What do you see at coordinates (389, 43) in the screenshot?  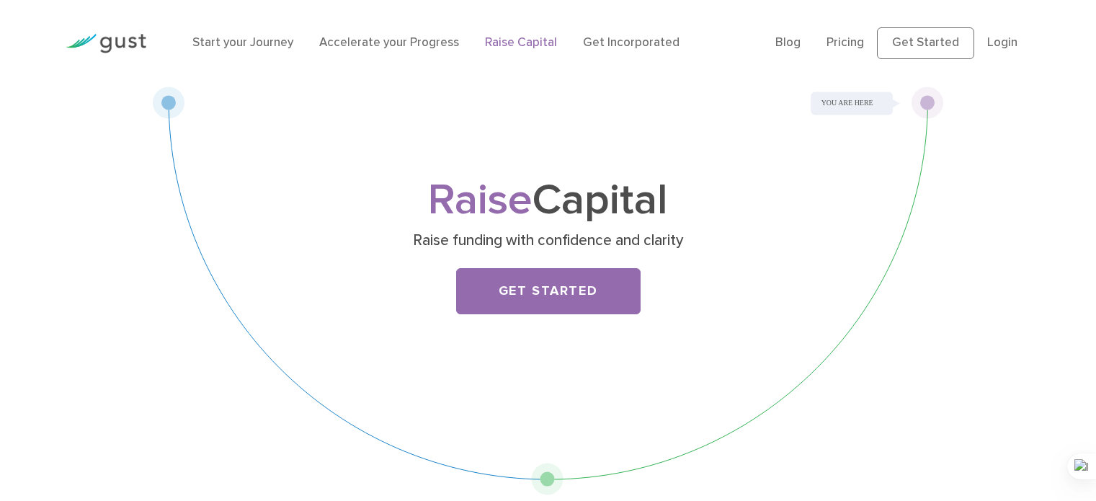 I see `a: Accelerate your Progress` at bounding box center [389, 43].